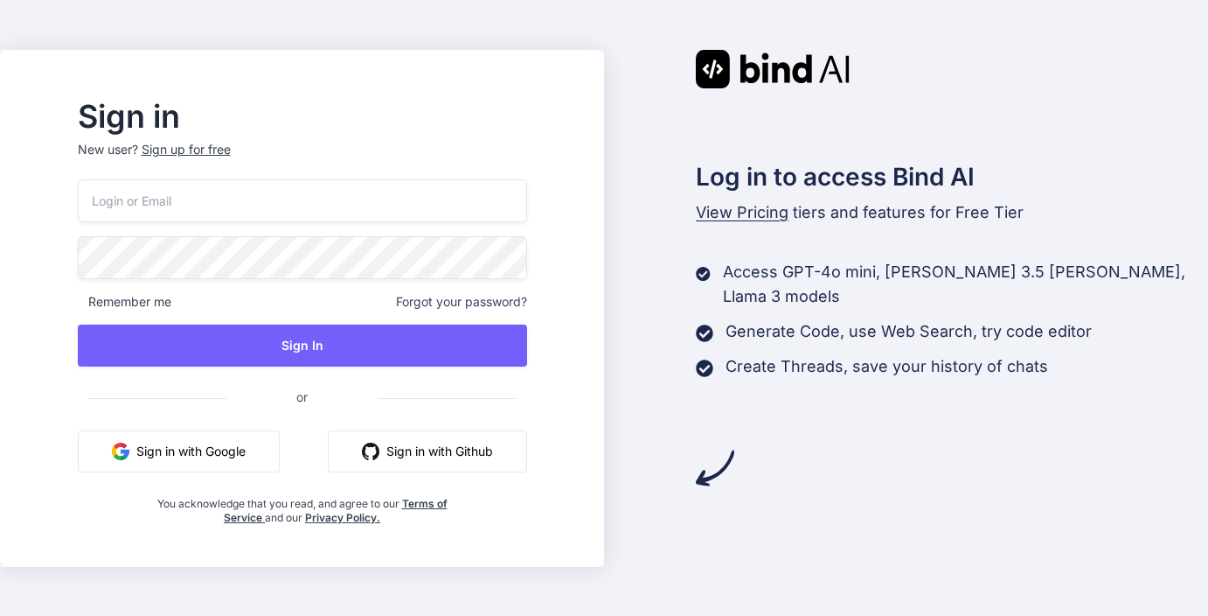 The image size is (1208, 616). Describe the element at coordinates (302, 396) in the screenshot. I see `span: or` at that location.